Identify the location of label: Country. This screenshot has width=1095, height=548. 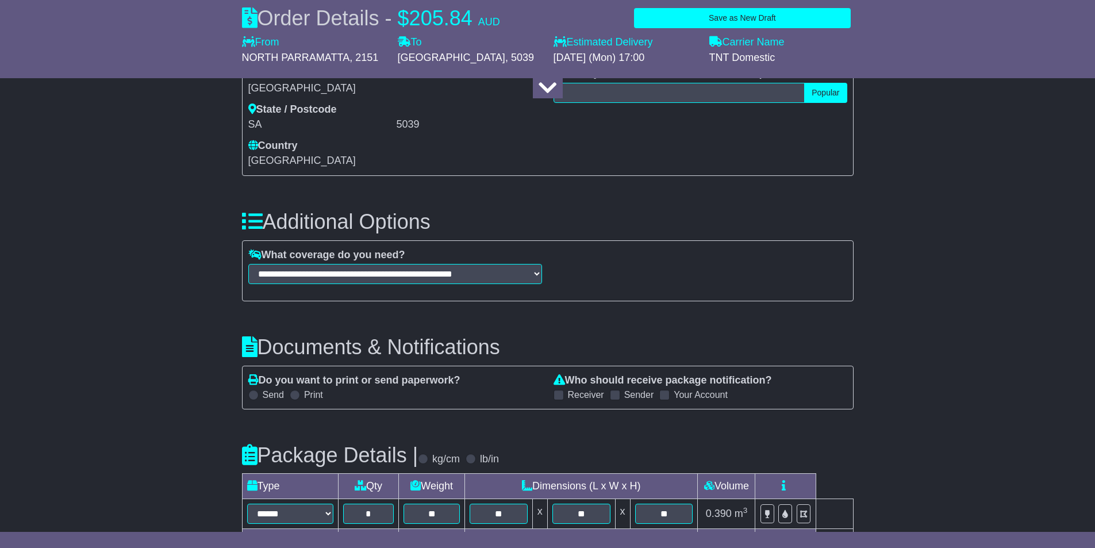
(273, 146).